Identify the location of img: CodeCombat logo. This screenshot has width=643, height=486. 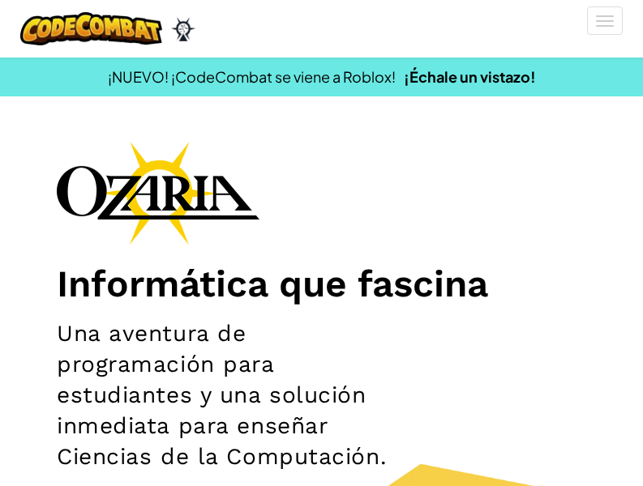
(91, 28).